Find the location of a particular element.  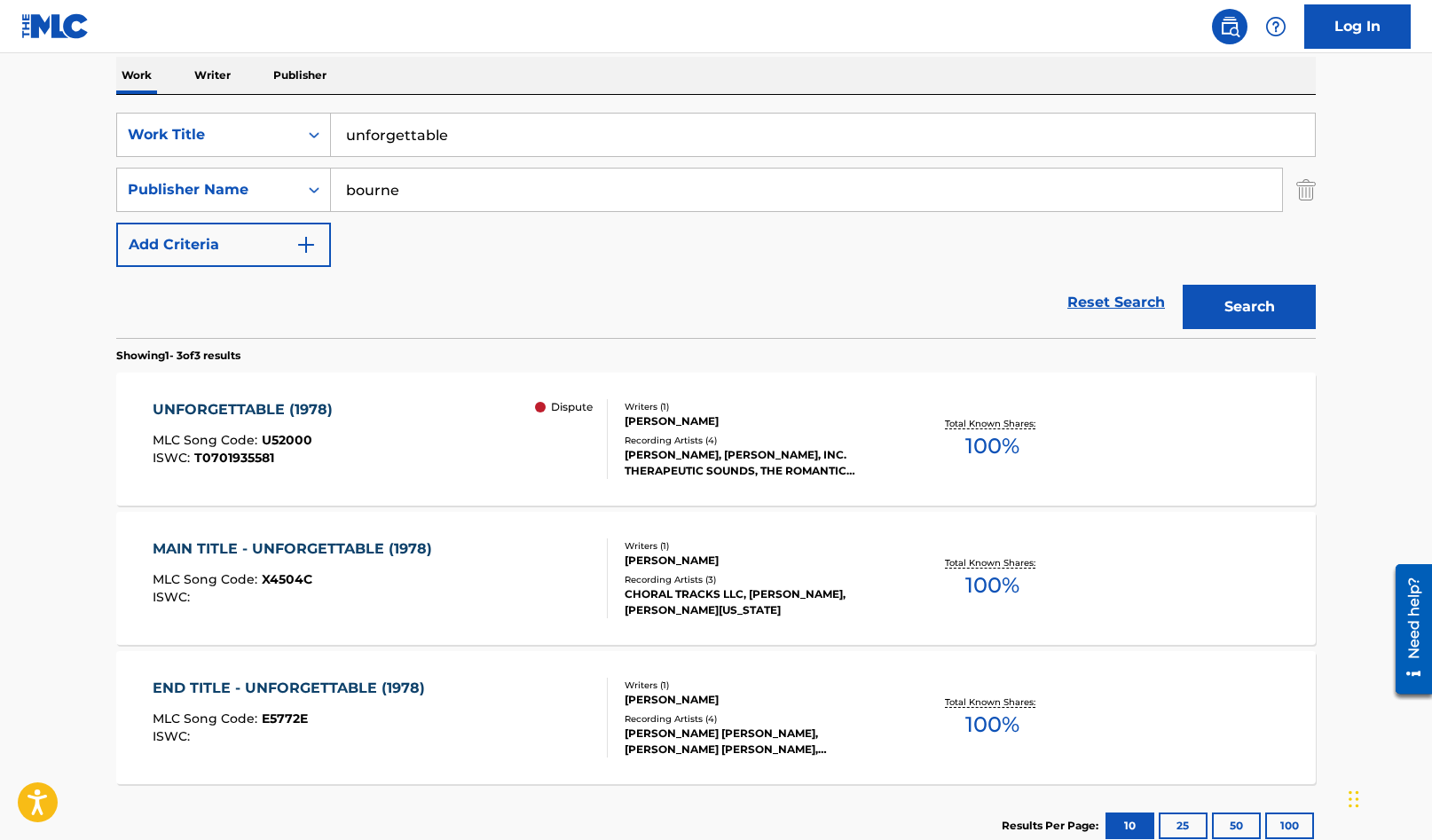

p: Dispute is located at coordinates (572, 407).